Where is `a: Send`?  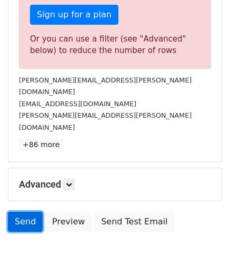 a: Send is located at coordinates (25, 222).